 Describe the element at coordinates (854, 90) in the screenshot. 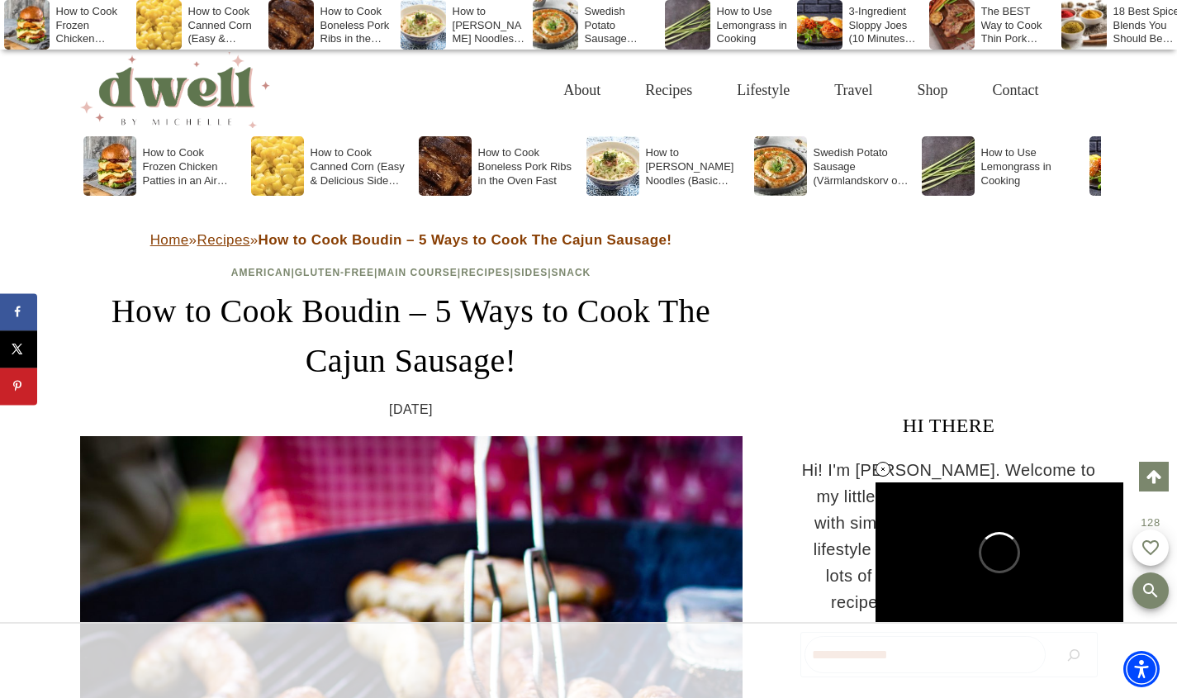

I see `a: Travel` at that location.